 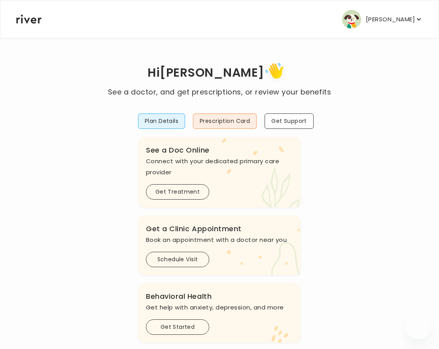 I want to click on p: Get help with anxiety, depression, and more, so click(x=219, y=307).